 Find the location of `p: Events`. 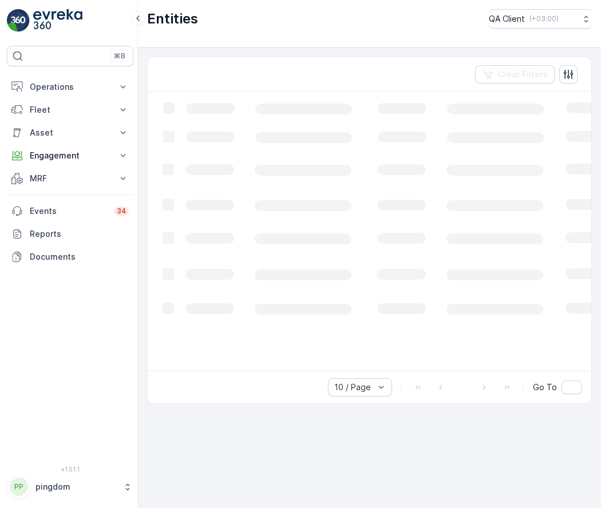

p: Events is located at coordinates (69, 211).